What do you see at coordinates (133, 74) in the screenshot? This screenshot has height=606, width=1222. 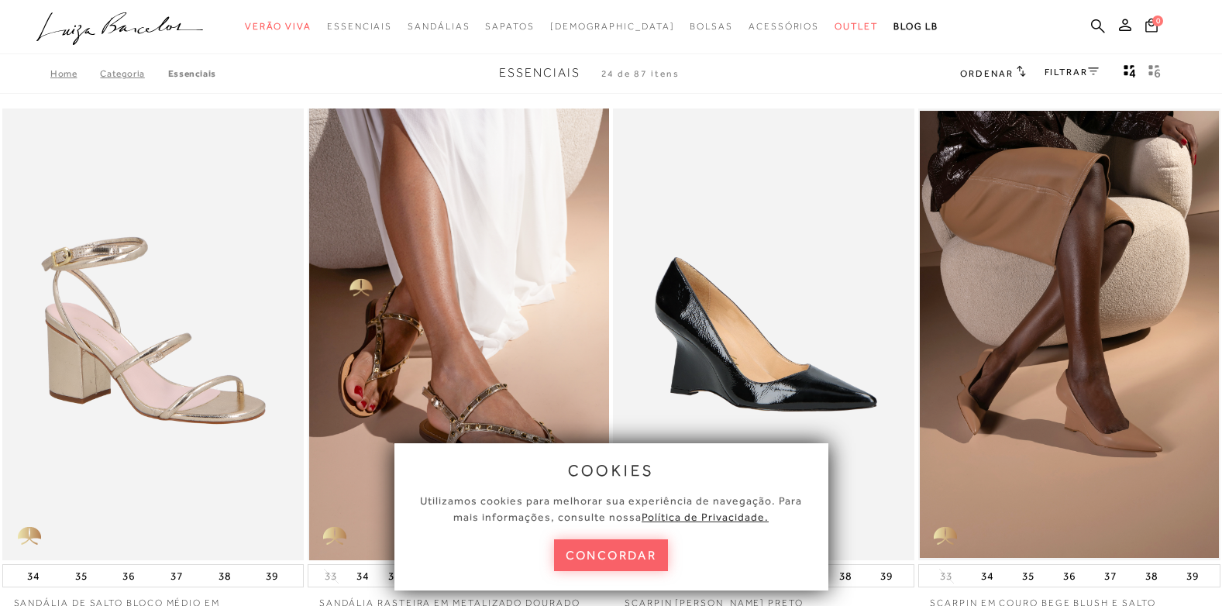 I see `a: Categoria` at bounding box center [133, 74].